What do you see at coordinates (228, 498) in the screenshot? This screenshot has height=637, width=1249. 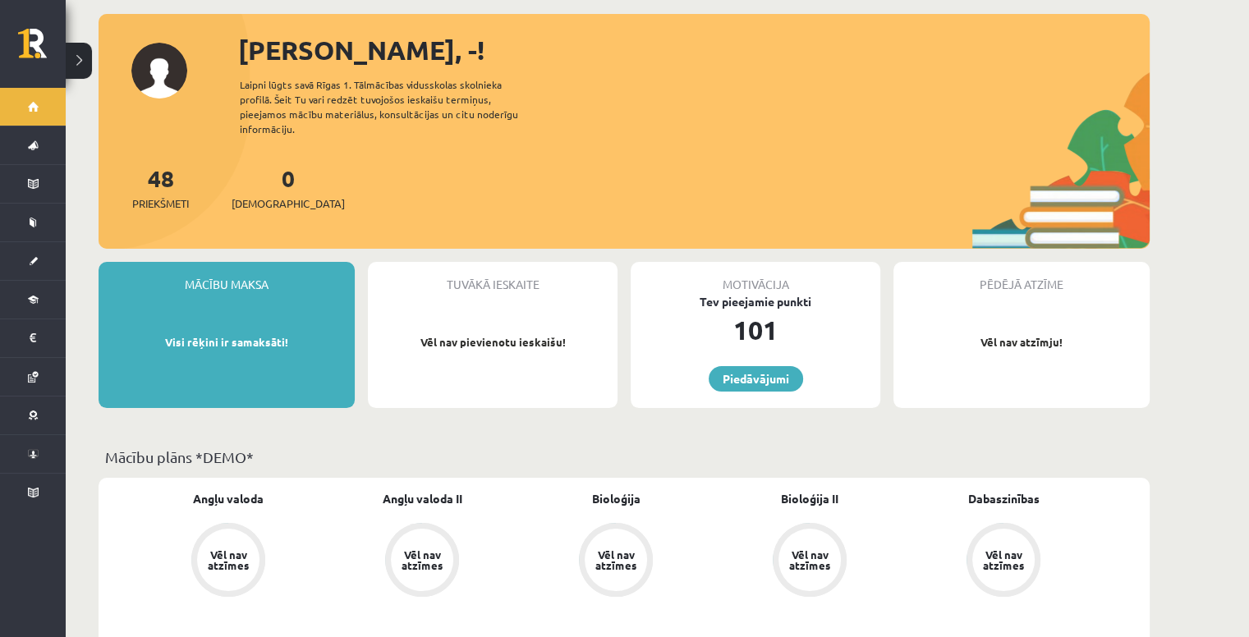 I see `a: Angļu valoda` at bounding box center [228, 498].